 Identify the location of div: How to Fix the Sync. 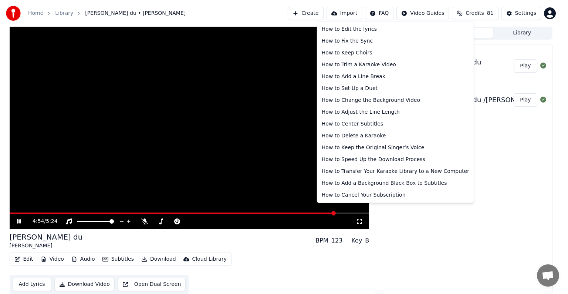
(395, 41).